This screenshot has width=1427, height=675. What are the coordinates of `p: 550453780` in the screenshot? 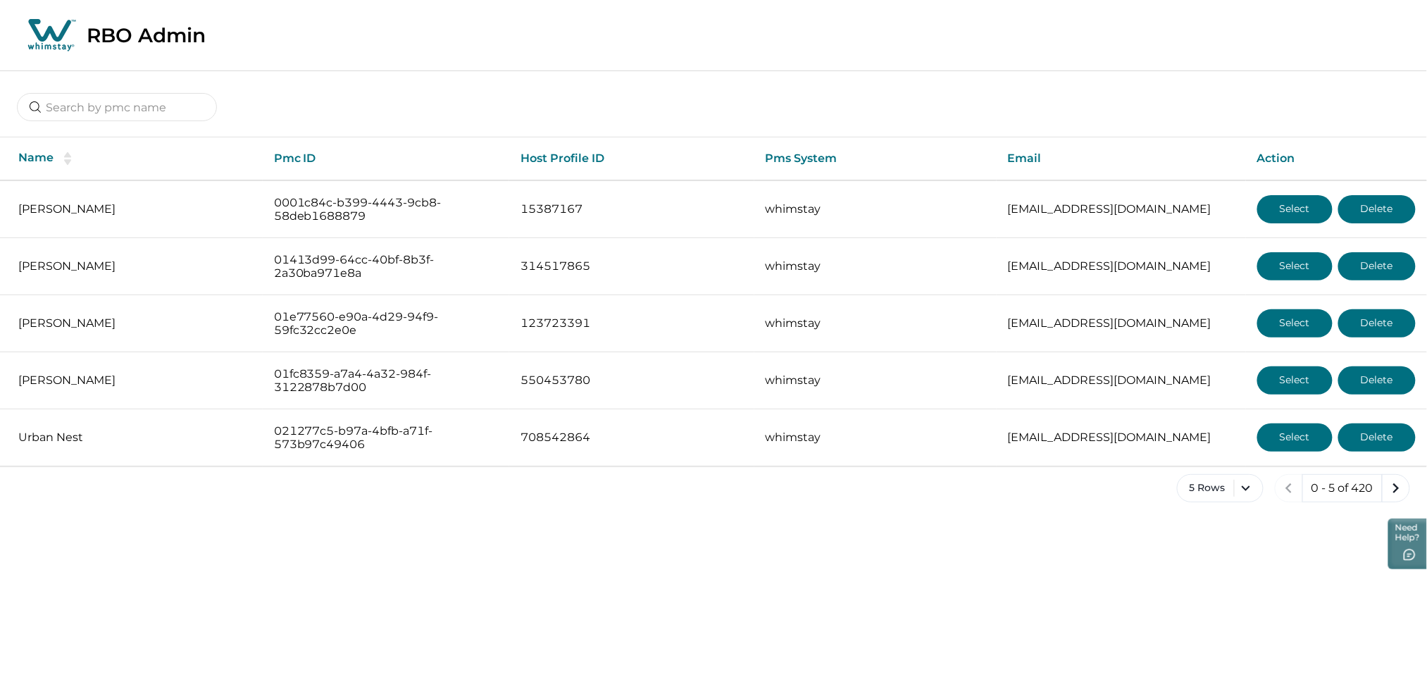 It's located at (632, 380).